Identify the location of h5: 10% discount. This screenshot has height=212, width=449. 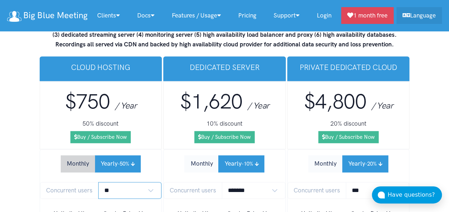
(224, 124).